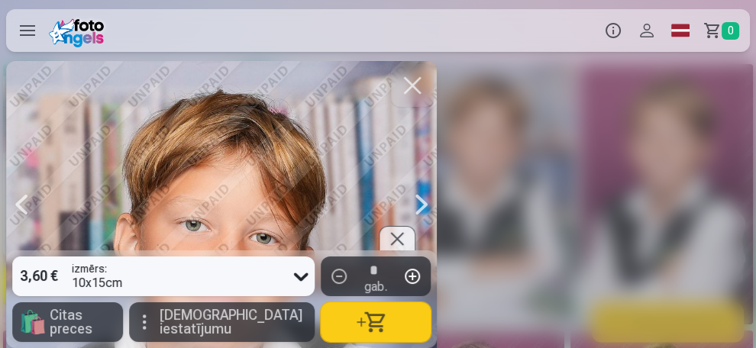  What do you see at coordinates (67, 322) in the screenshot?
I see `button: 🛍Citas preces` at bounding box center [67, 322].